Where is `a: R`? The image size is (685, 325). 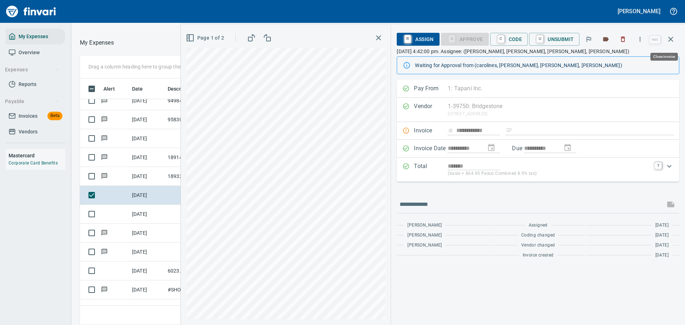
a: R is located at coordinates (408, 39).